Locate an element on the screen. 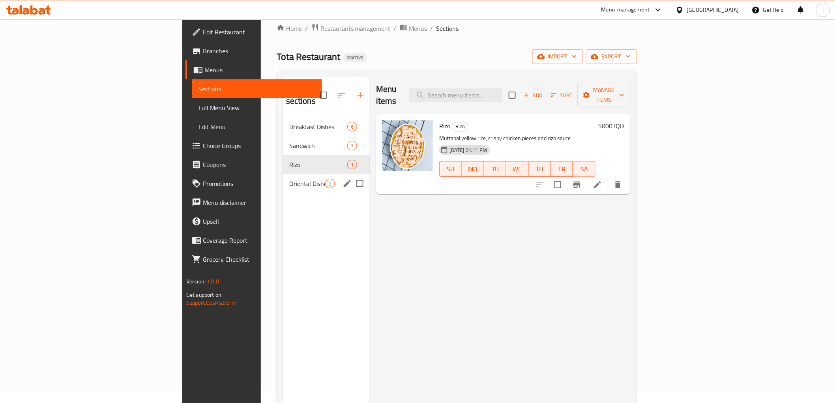  span: Grocery Checklist is located at coordinates (259, 259).